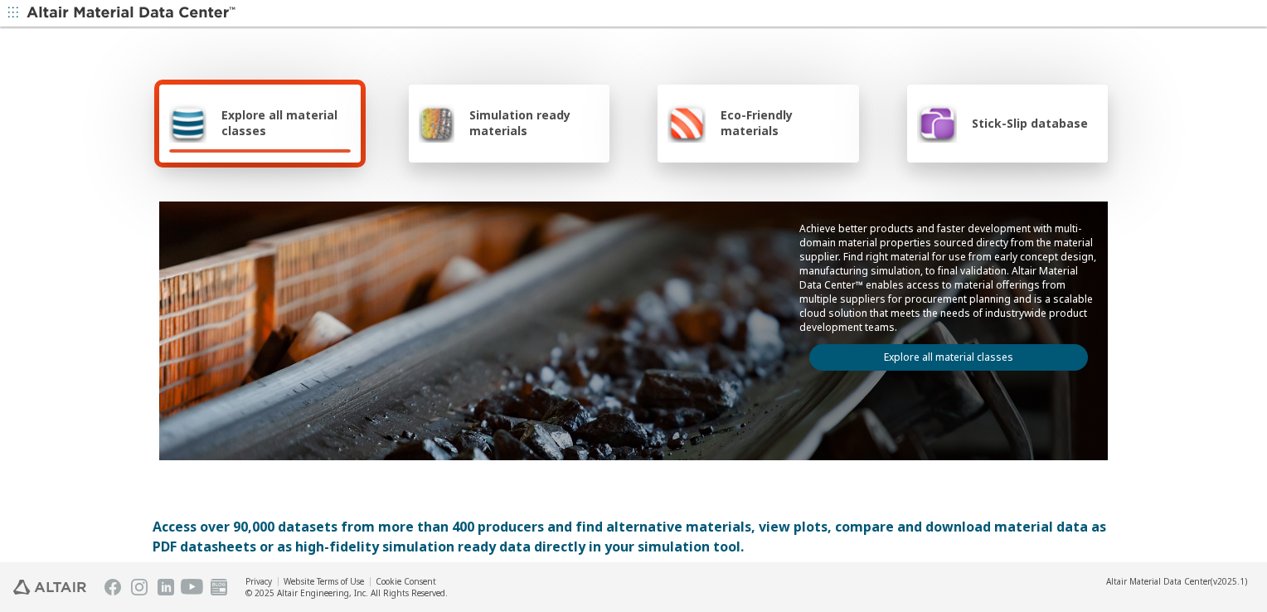  What do you see at coordinates (687, 123) in the screenshot?
I see `img: Eco-Friendly materials` at bounding box center [687, 123].